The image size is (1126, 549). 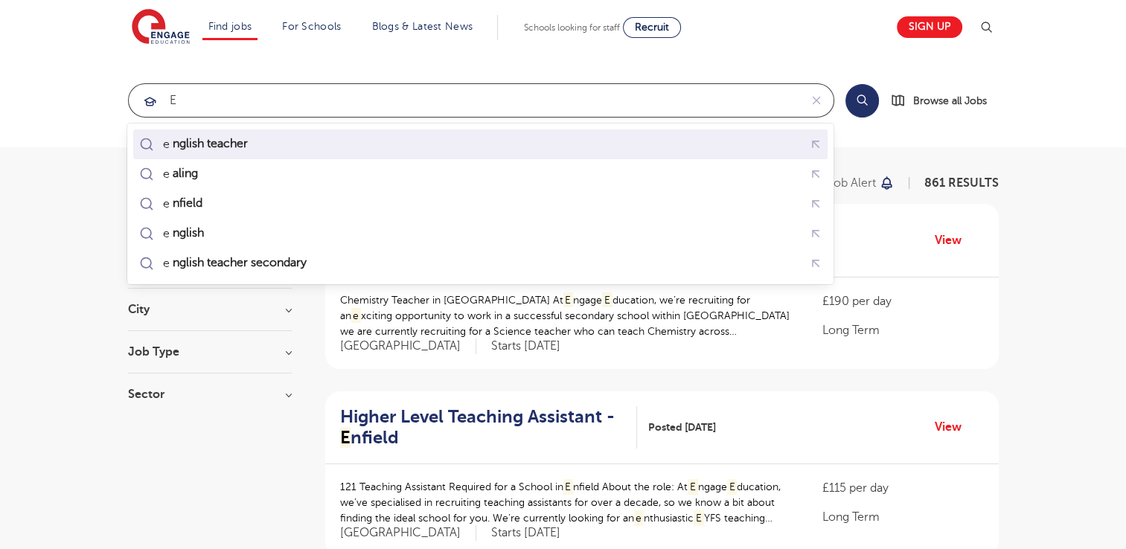 I want to click on a: Higher Level Teaching Assistant -Enfield, so click(x=488, y=428).